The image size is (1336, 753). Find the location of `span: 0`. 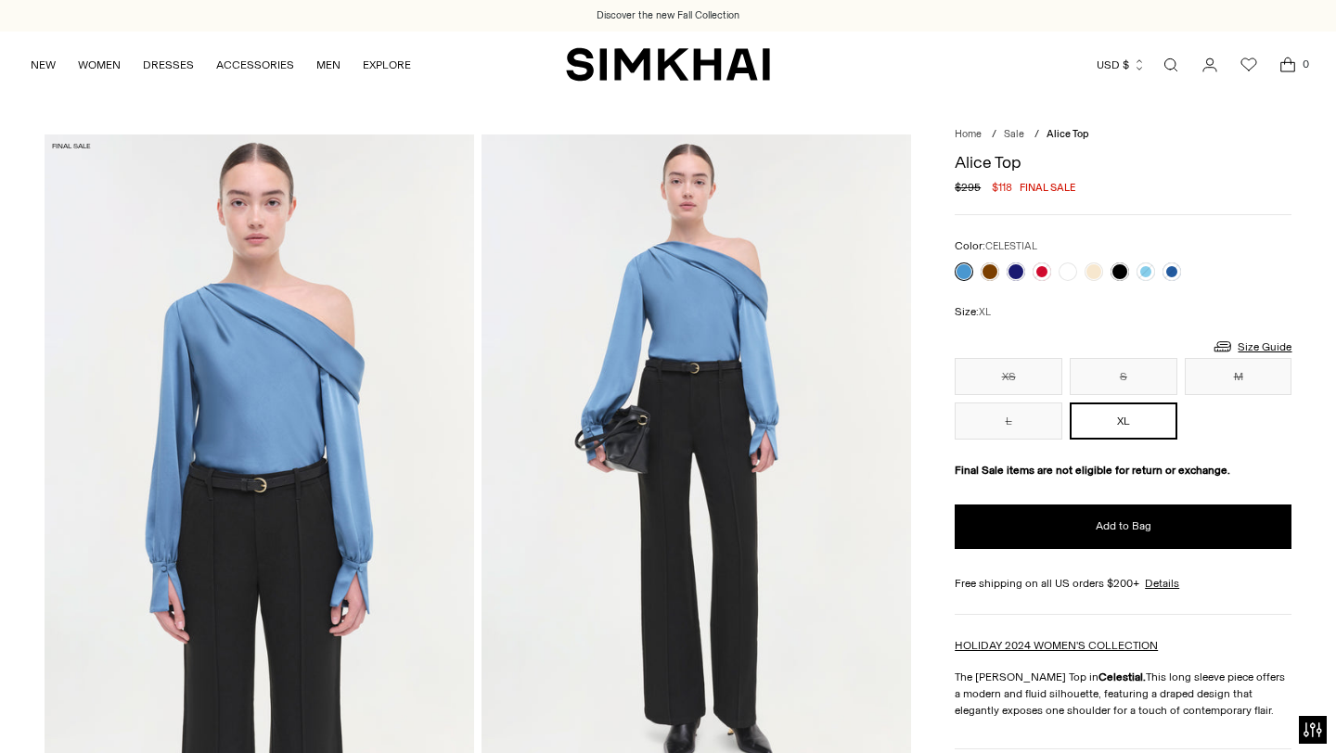

span: 0 is located at coordinates (1305, 64).